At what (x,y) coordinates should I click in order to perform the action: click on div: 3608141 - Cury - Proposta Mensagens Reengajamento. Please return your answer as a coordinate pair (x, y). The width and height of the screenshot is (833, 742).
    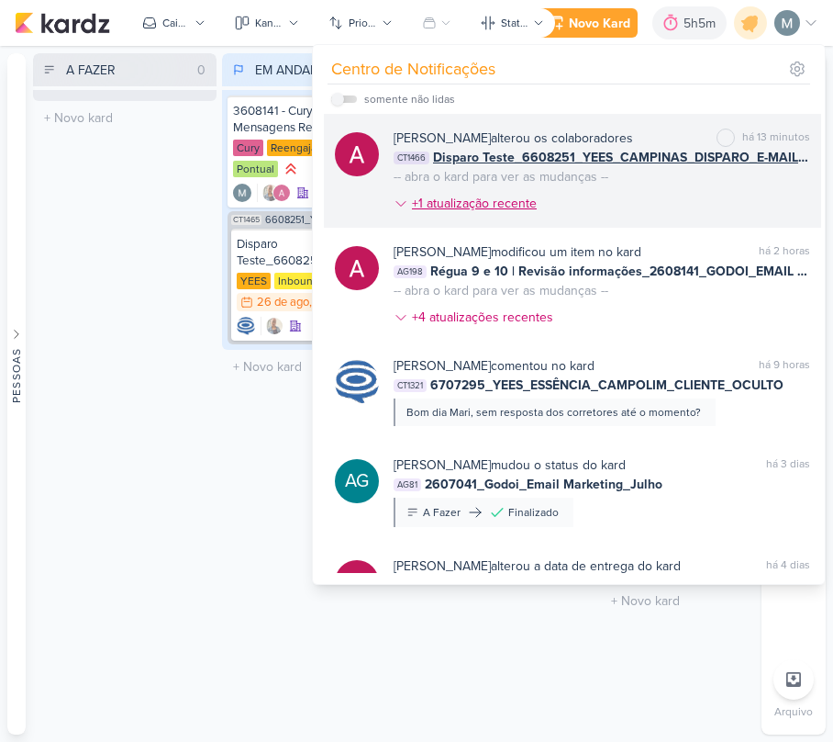
    Looking at the image, I should click on (314, 119).